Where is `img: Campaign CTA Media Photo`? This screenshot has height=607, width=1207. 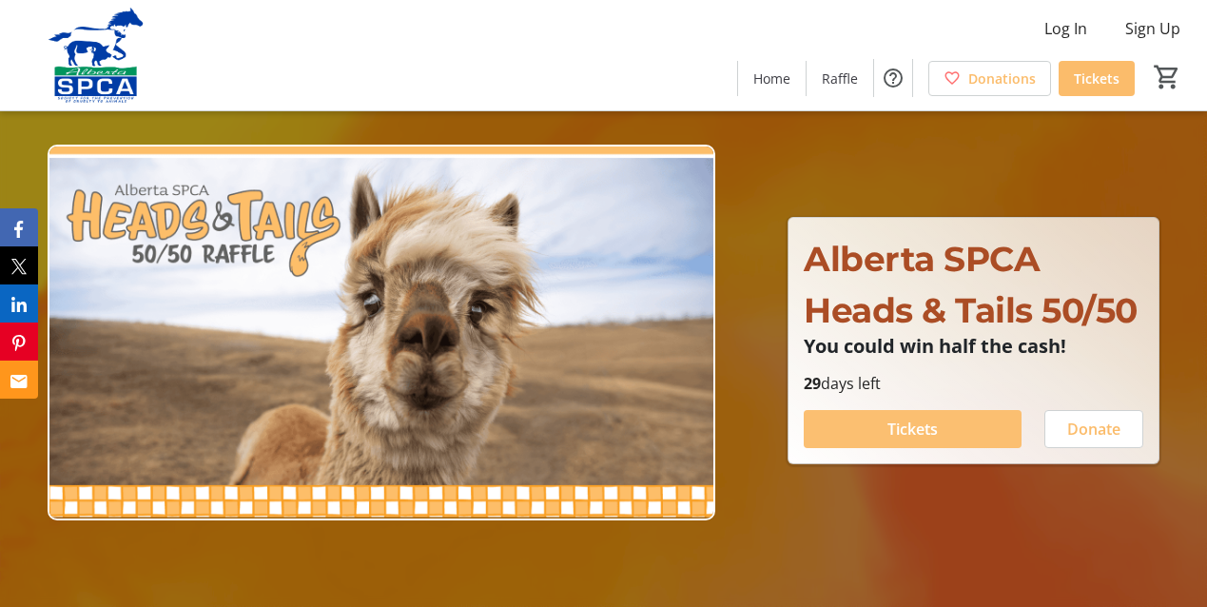
img: Campaign CTA Media Photo is located at coordinates (381, 332).